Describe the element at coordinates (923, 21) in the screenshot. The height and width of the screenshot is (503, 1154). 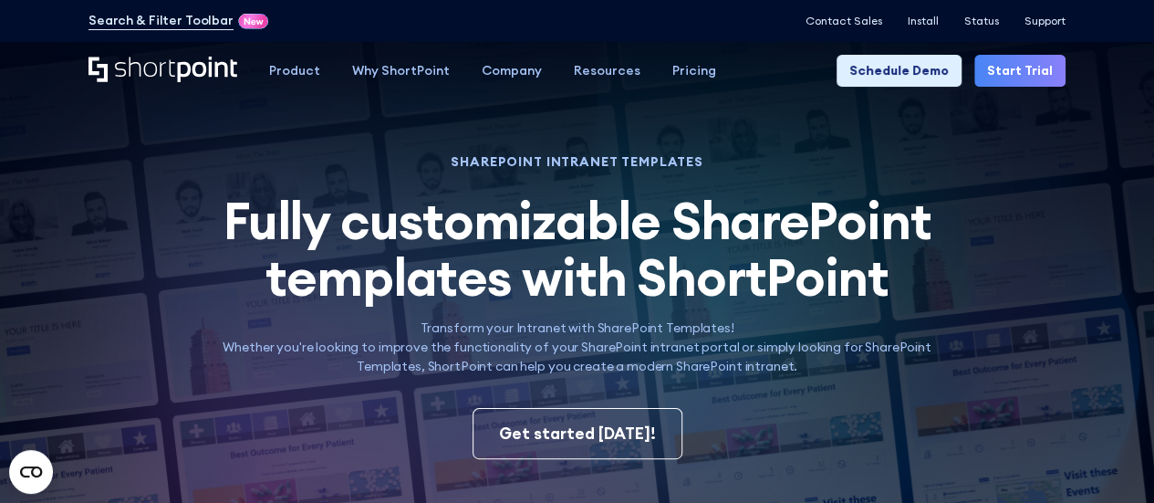
I see `p: Install` at that location.